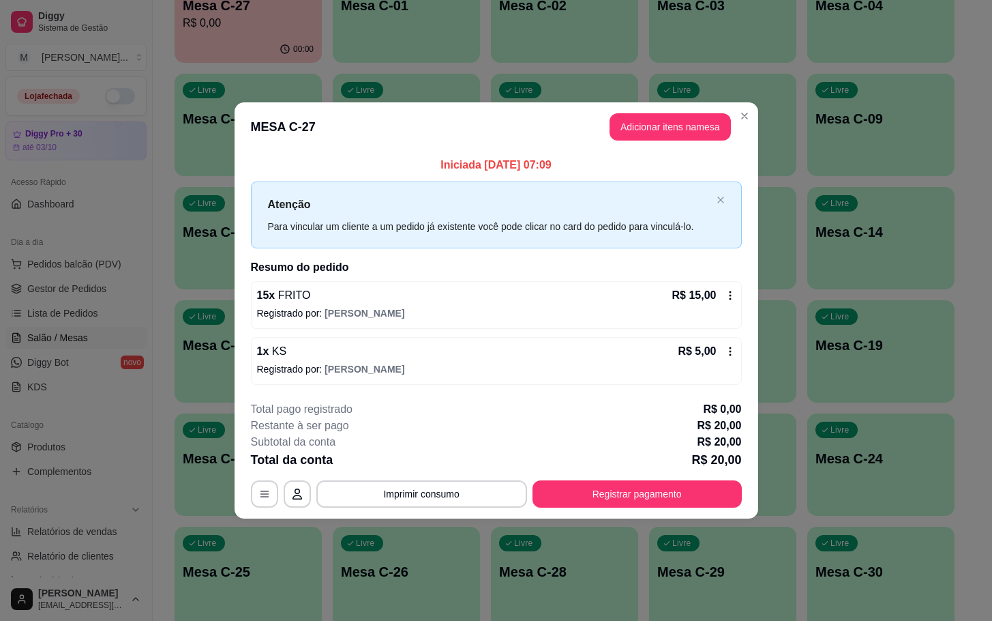  Describe the element at coordinates (496, 127) in the screenshot. I see `header: MESA C-27` at that location.